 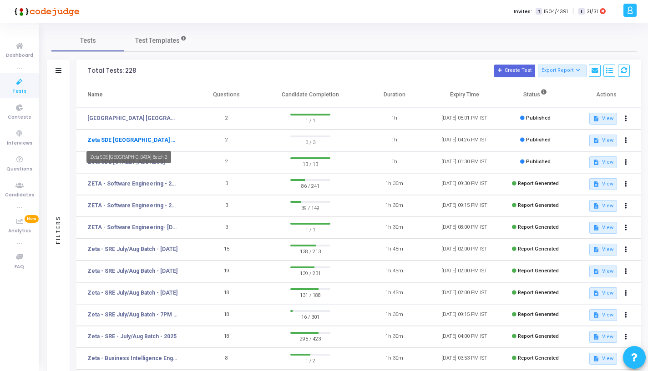 I want to click on a: Zeta - SRE July/Aug Batch - 7PM Test, so click(x=132, y=315).